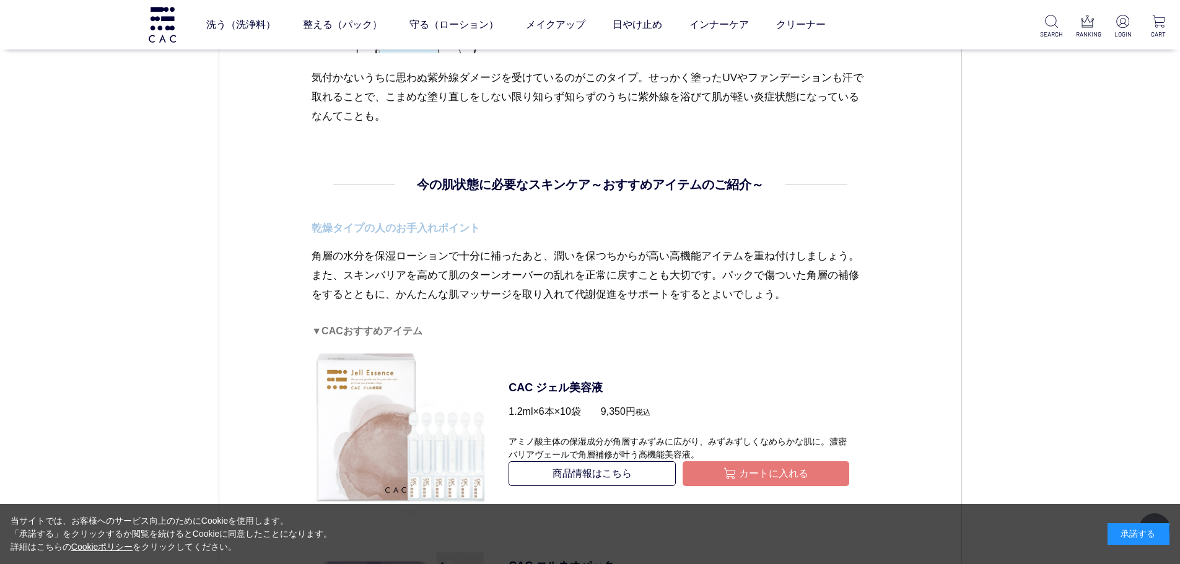  What do you see at coordinates (1159, 34) in the screenshot?
I see `p: CART` at bounding box center [1159, 34].